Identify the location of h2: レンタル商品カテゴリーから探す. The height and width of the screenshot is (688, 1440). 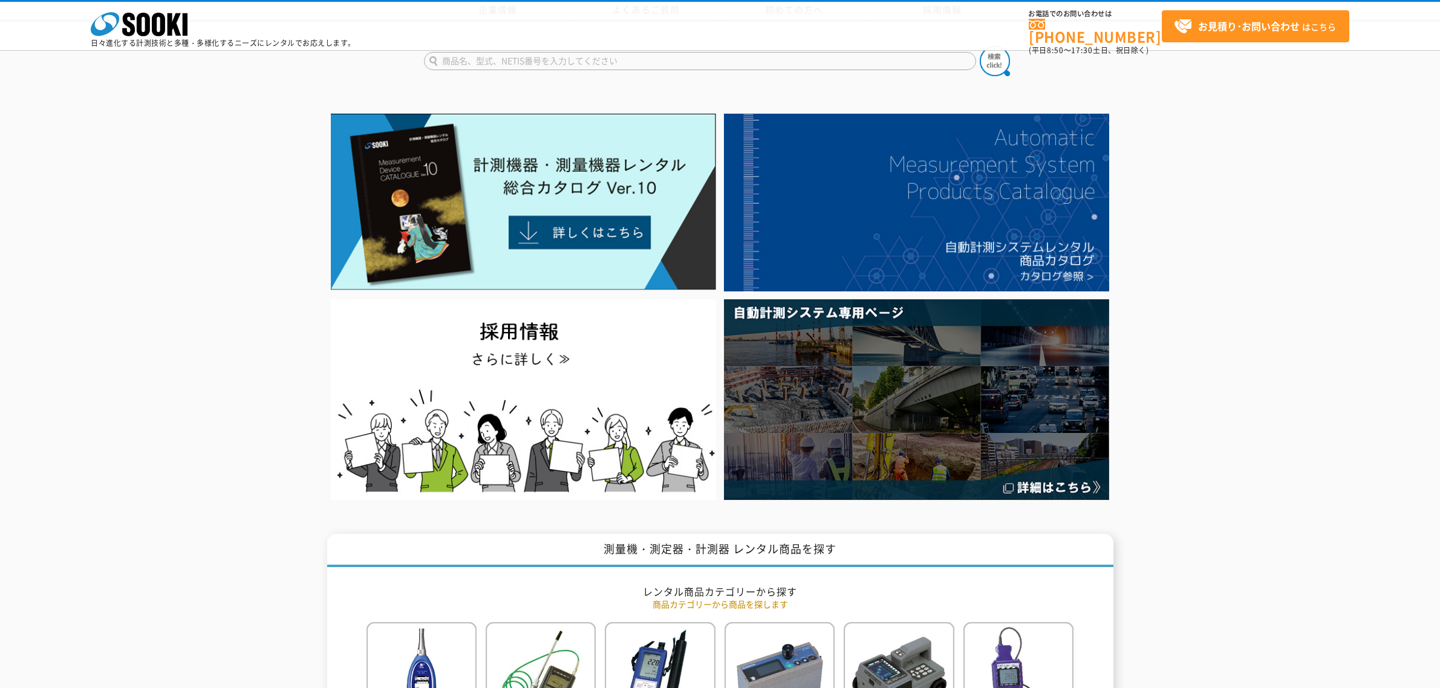
(720, 592).